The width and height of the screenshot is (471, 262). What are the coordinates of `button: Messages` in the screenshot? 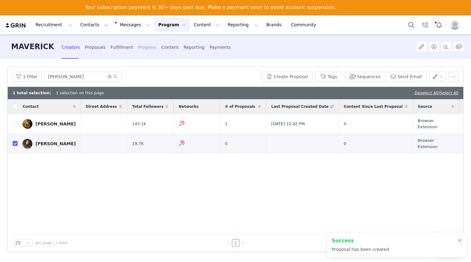 It's located at (133, 25).